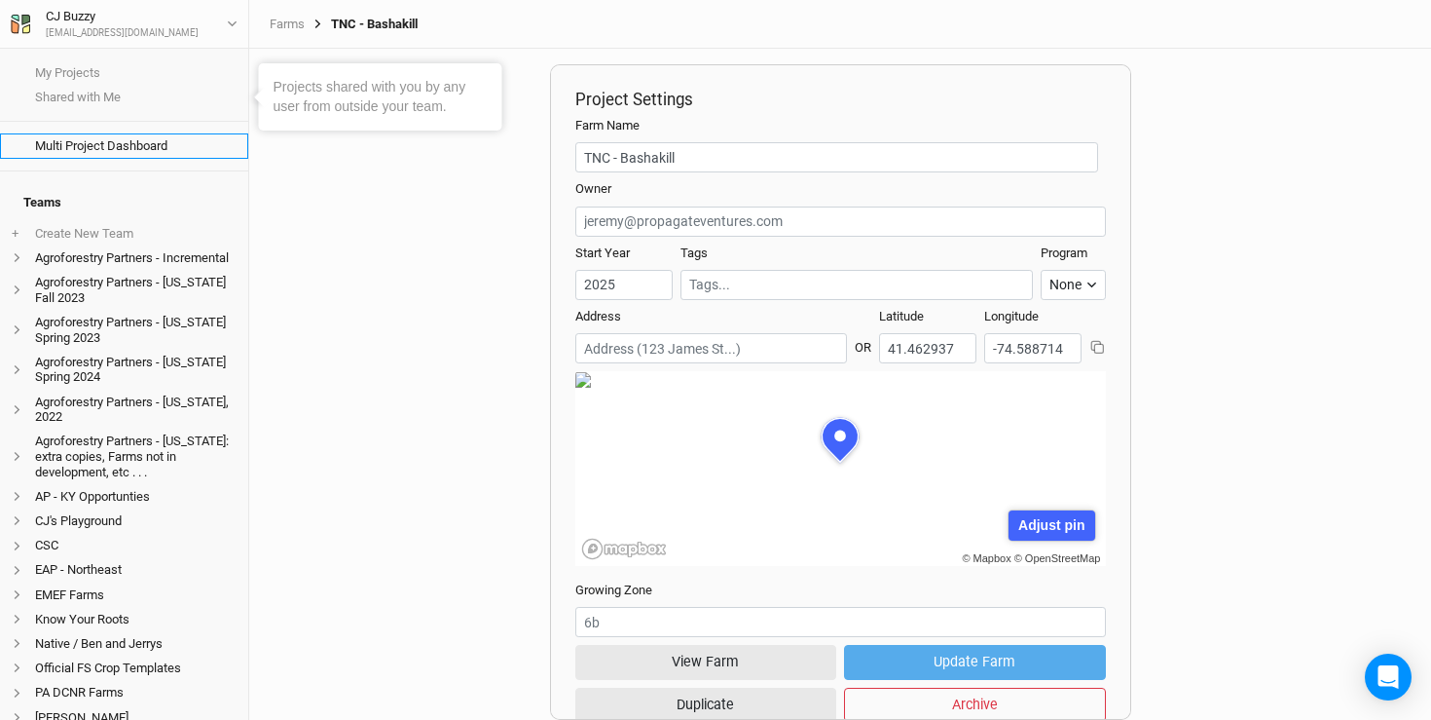 The width and height of the screenshot is (1431, 720). I want to click on button: None, so click(1073, 284).